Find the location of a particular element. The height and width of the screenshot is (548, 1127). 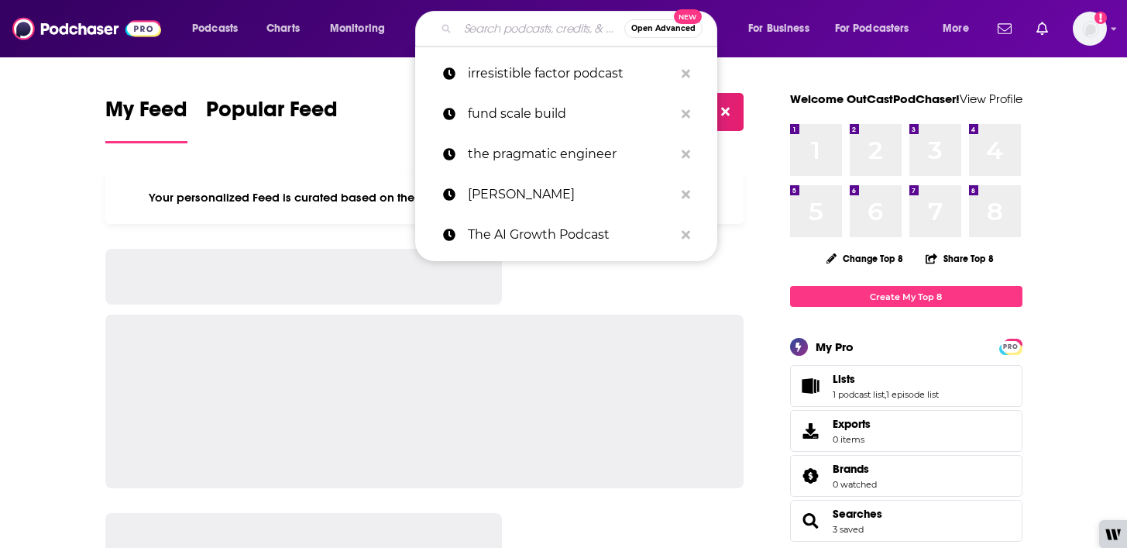

a: Charts is located at coordinates (283, 29).